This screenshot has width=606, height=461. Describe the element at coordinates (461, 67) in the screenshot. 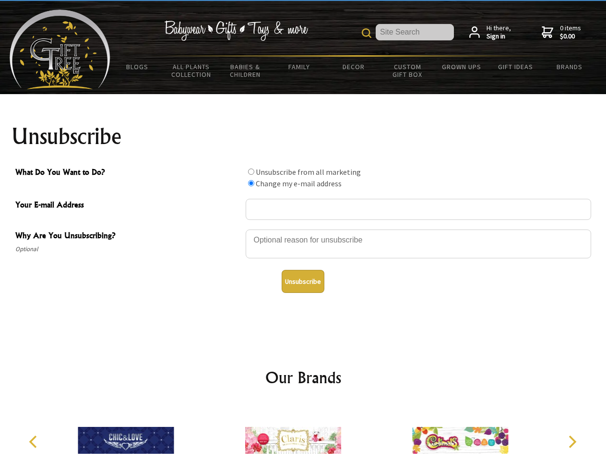

I see `a: Grown Ups` at that location.